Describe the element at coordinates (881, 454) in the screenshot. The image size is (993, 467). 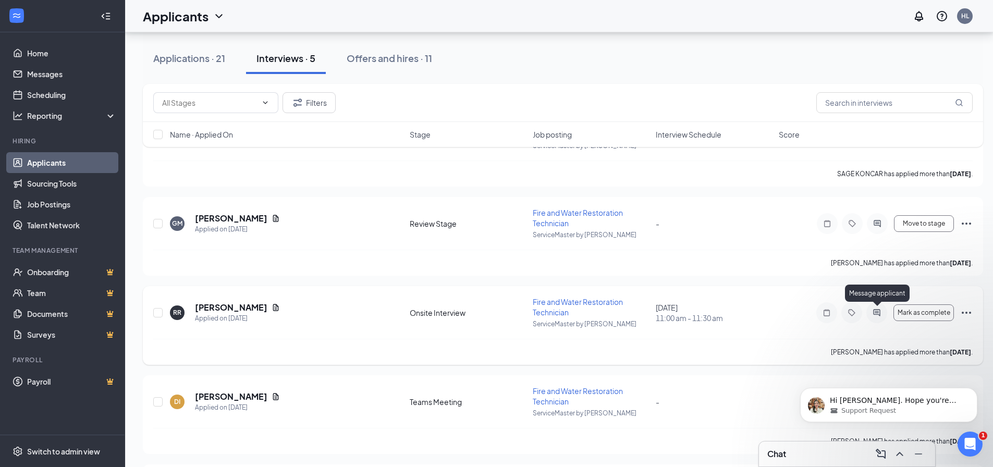
I see `button: ComposeMessage` at that location.